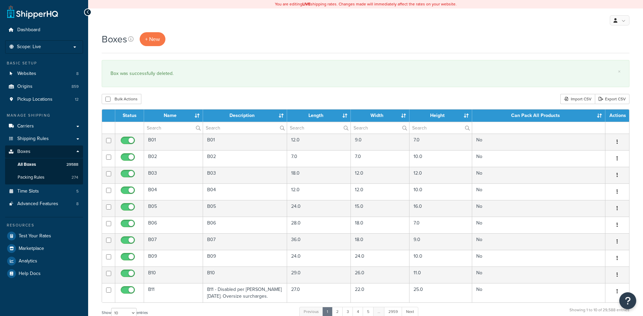 The image size is (643, 316). I want to click on a: ShipperHQ Home, so click(33, 12).